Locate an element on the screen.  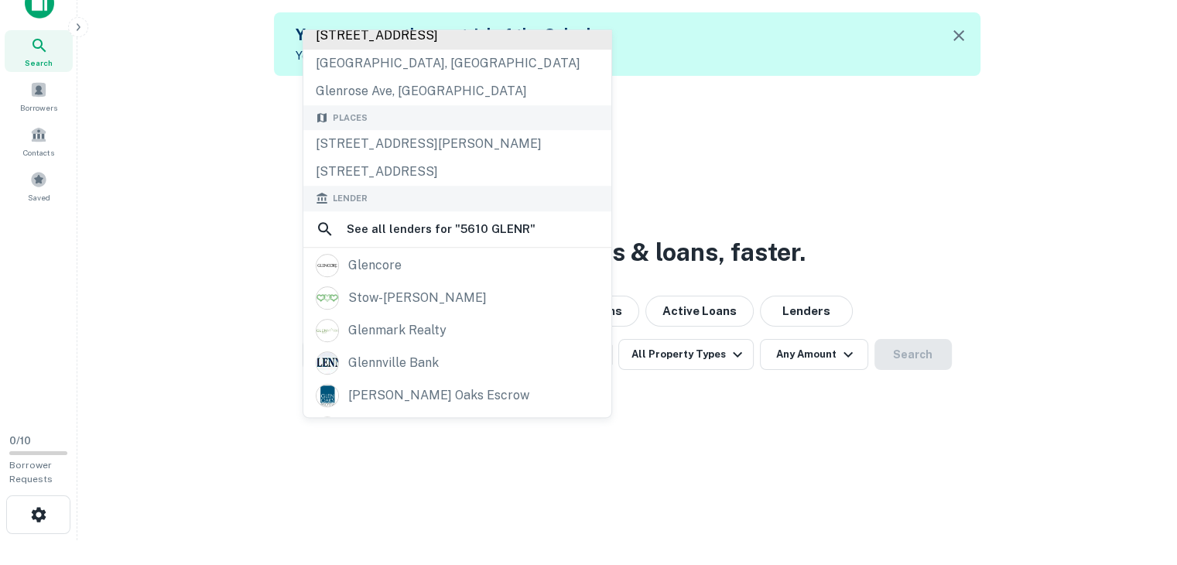
span: Places is located at coordinates (350, 118).